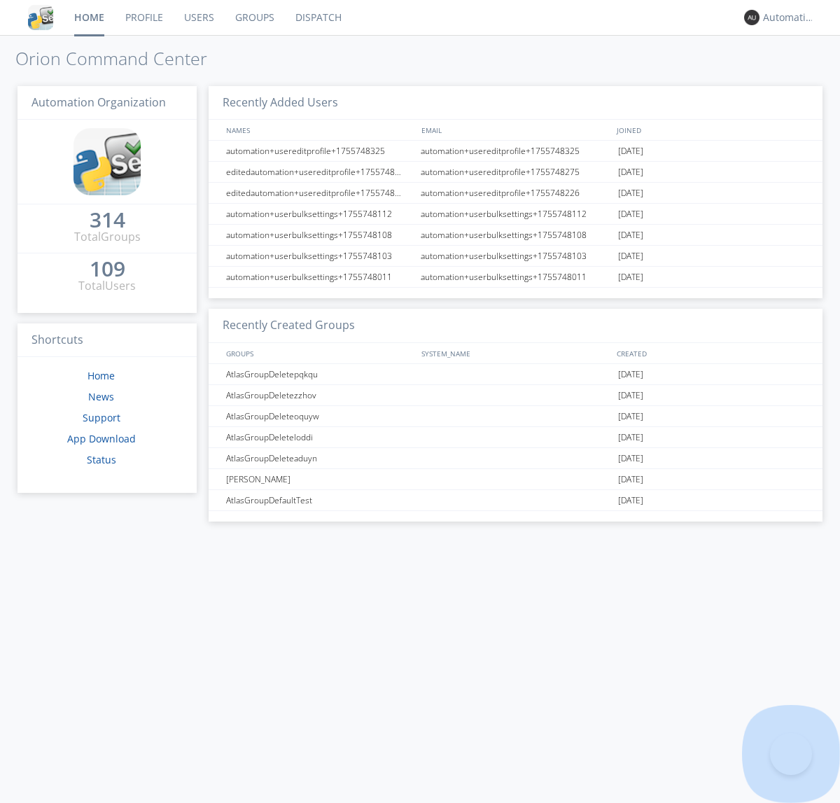 The image size is (840, 803). What do you see at coordinates (318, 353) in the screenshot?
I see `div: GROUPS` at bounding box center [318, 353].